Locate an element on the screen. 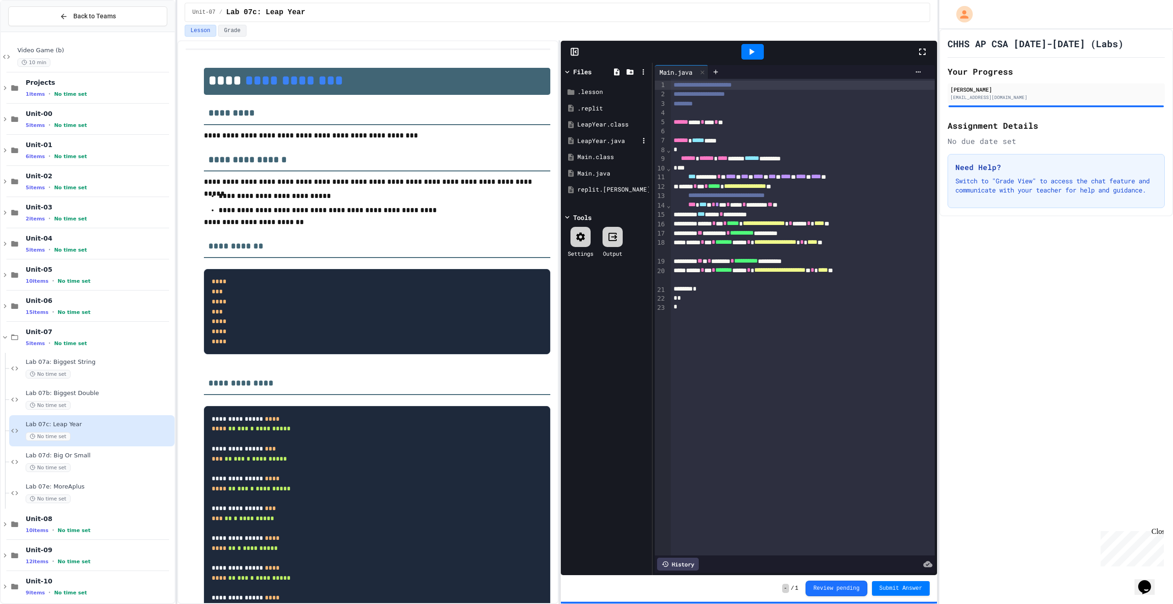  span: 12 items is located at coordinates (37, 561).